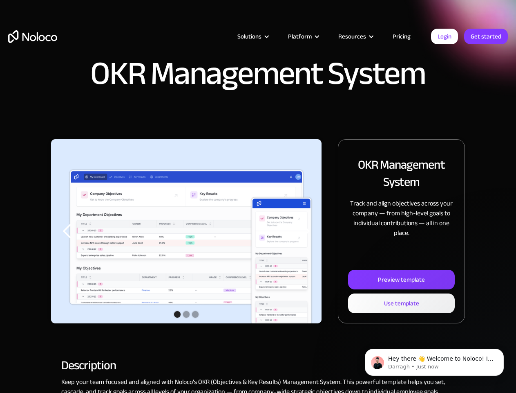  What do you see at coordinates (186, 231) in the screenshot?
I see `div: carousel` at bounding box center [186, 231].